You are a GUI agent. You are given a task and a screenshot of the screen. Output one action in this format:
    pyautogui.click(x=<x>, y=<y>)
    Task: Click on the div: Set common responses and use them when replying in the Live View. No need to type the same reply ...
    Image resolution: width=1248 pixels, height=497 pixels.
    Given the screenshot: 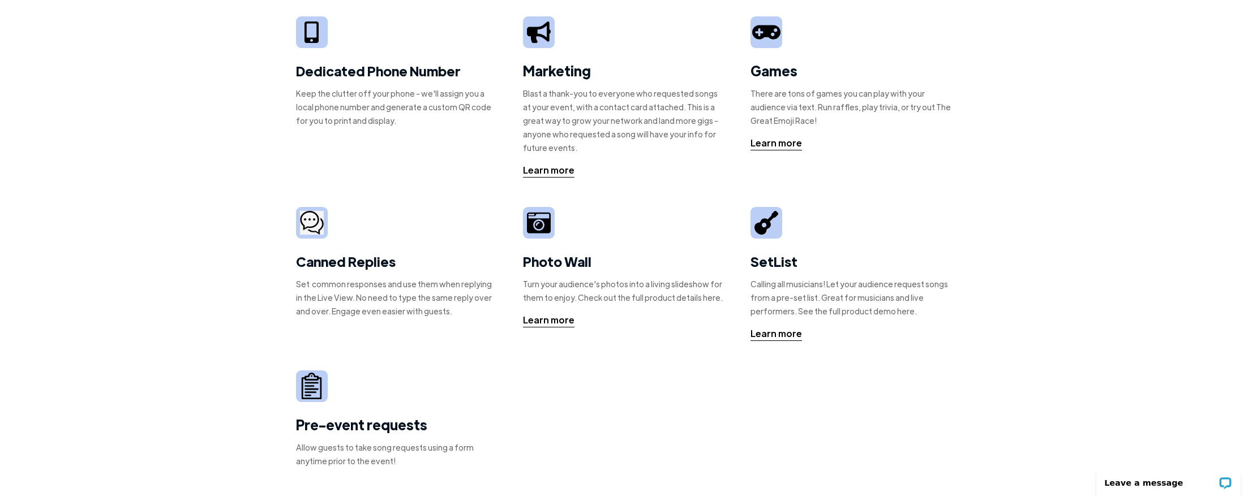 What is the action you would take?
    pyautogui.click(x=397, y=298)
    